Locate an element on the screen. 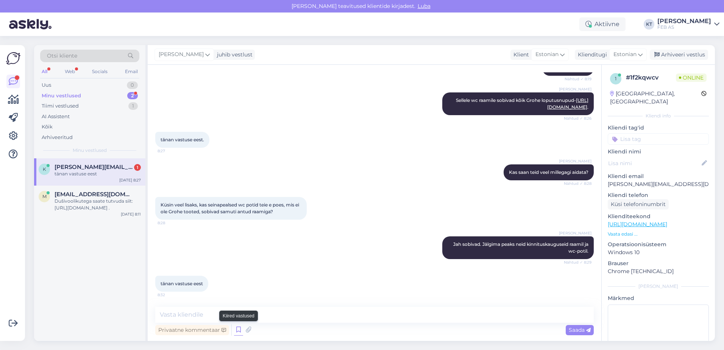 The image size is (724, 350). span: Nähtud ✓ 8:28 is located at coordinates (577, 183).